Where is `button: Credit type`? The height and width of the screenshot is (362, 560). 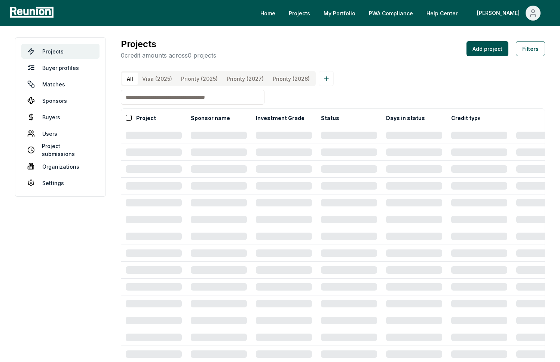 button: Credit type is located at coordinates (466, 118).